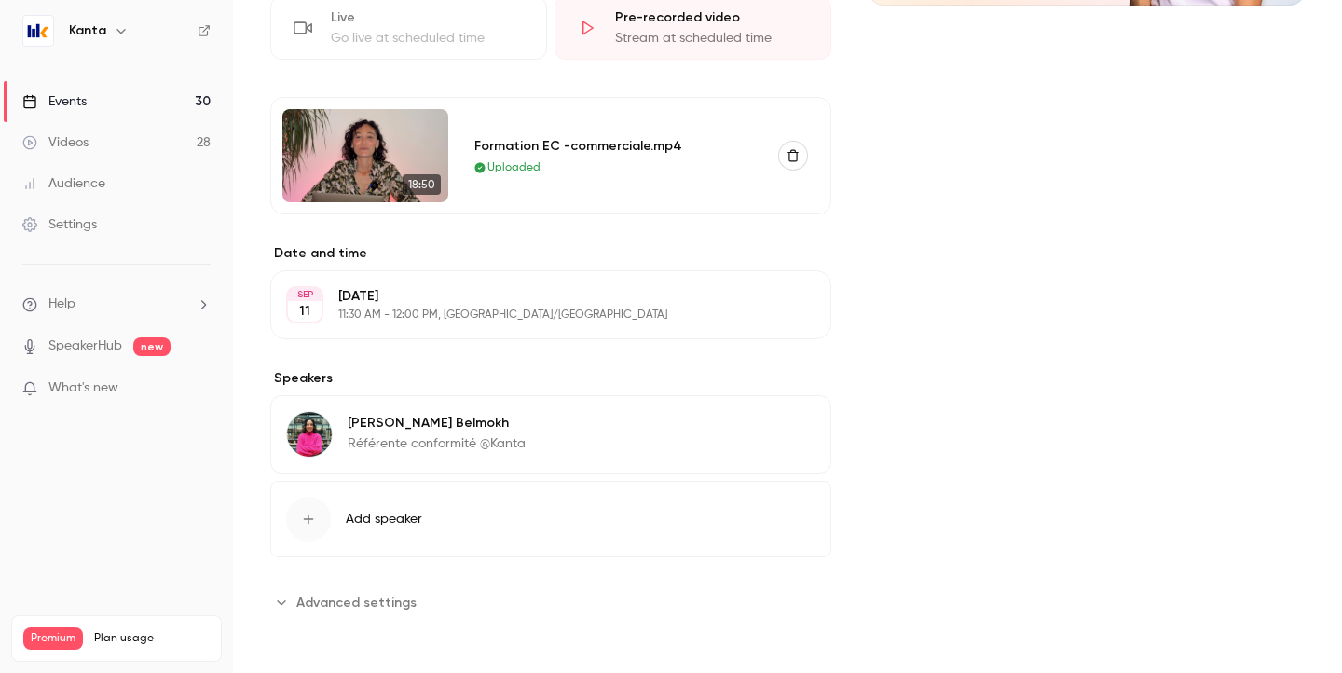  Describe the element at coordinates (83, 388) in the screenshot. I see `span: What's new` at that location.